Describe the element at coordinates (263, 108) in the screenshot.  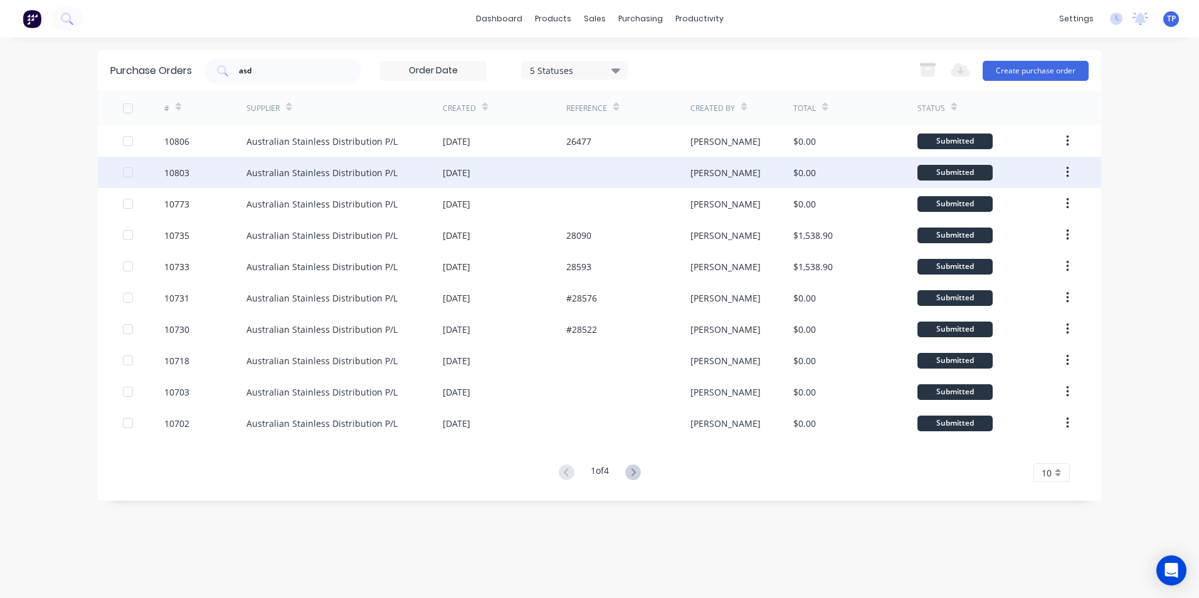
I see `div: Supplier` at that location.